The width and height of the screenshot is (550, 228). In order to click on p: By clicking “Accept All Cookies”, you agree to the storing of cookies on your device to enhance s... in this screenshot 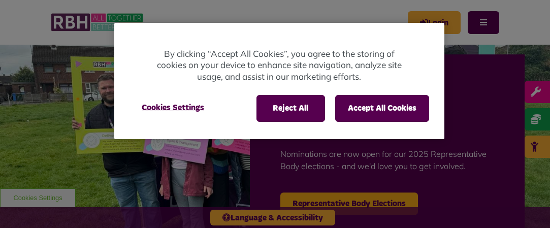, I will do `click(279, 65)`.